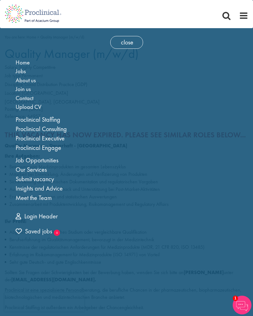  Describe the element at coordinates (34, 231) in the screenshot. I see `a: 0 jobs in shortlist` at that location.